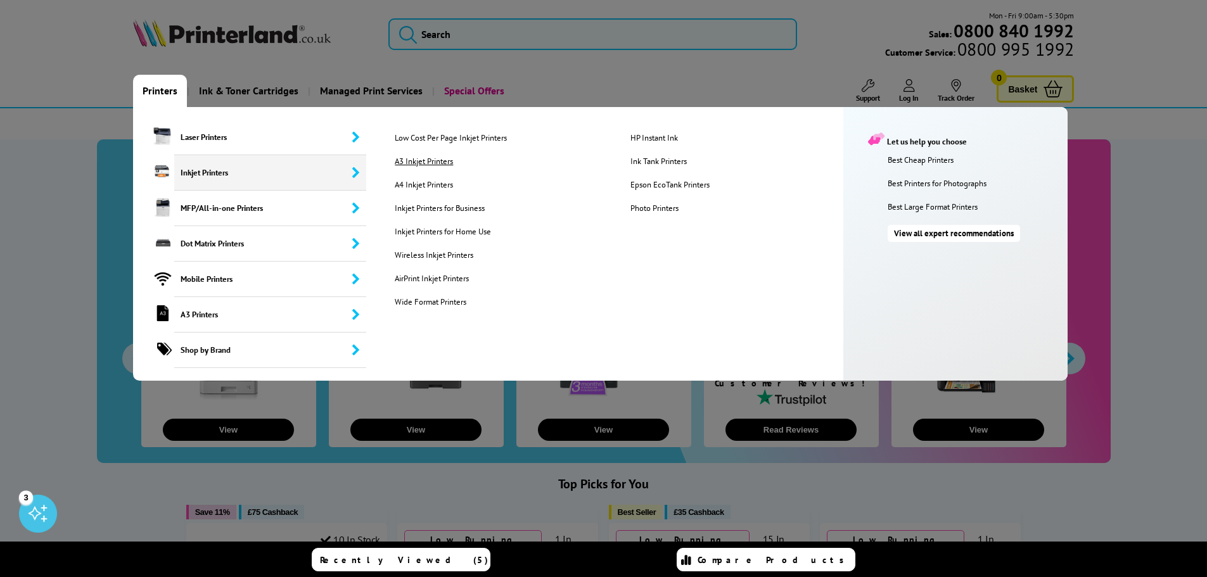 Image resolution: width=1207 pixels, height=577 pixels. What do you see at coordinates (250, 315) in the screenshot?
I see `a: A3 Printers` at bounding box center [250, 315].